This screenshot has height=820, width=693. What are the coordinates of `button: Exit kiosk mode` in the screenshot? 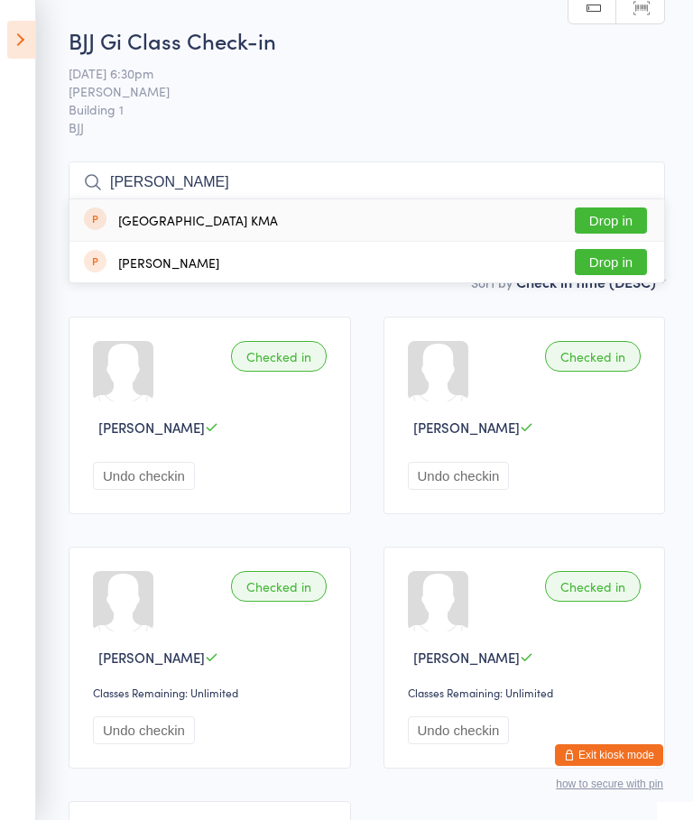 It's located at (609, 755).